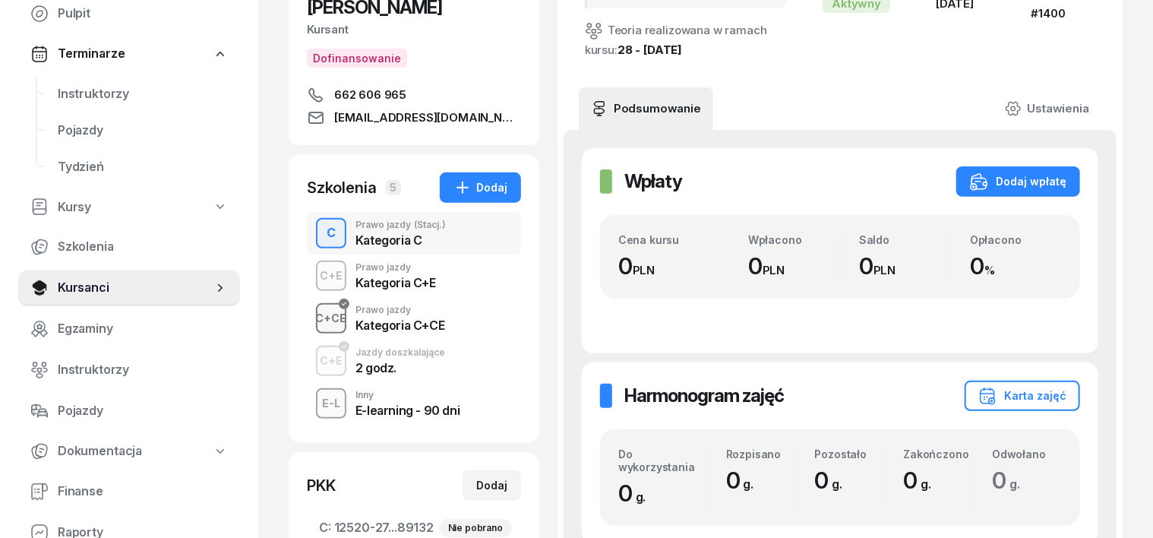 Image resolution: width=1153 pixels, height=538 pixels. I want to click on div: Kategoria C, so click(400, 240).